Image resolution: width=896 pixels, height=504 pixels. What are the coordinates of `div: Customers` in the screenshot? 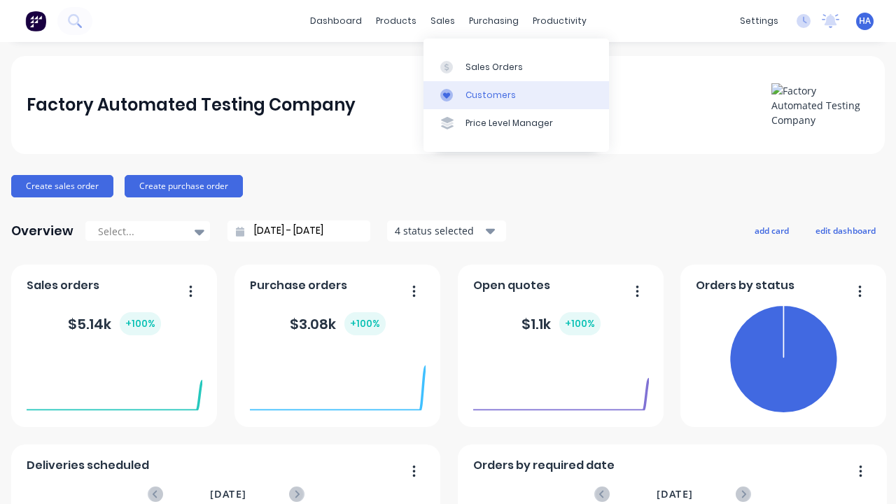 It's located at (491, 95).